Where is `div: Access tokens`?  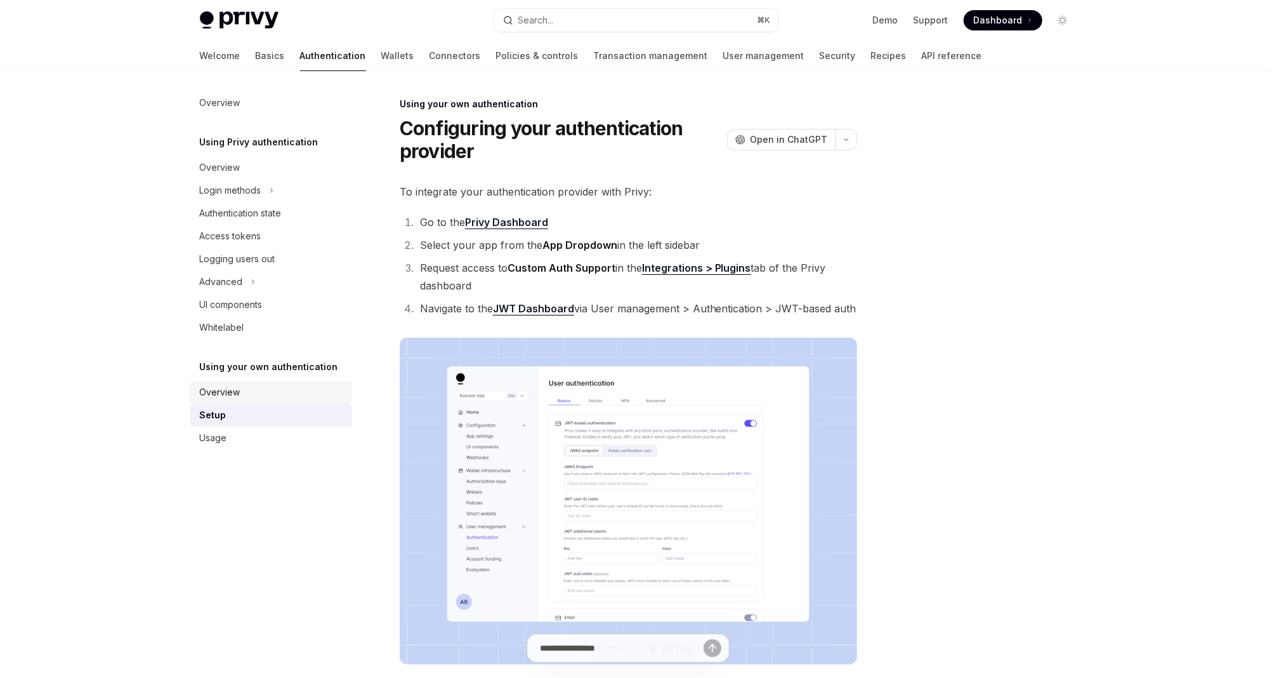
div: Access tokens is located at coordinates (230, 236).